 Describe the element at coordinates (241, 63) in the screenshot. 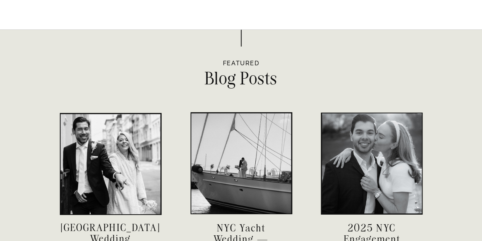

I see `h2: featured` at that location.